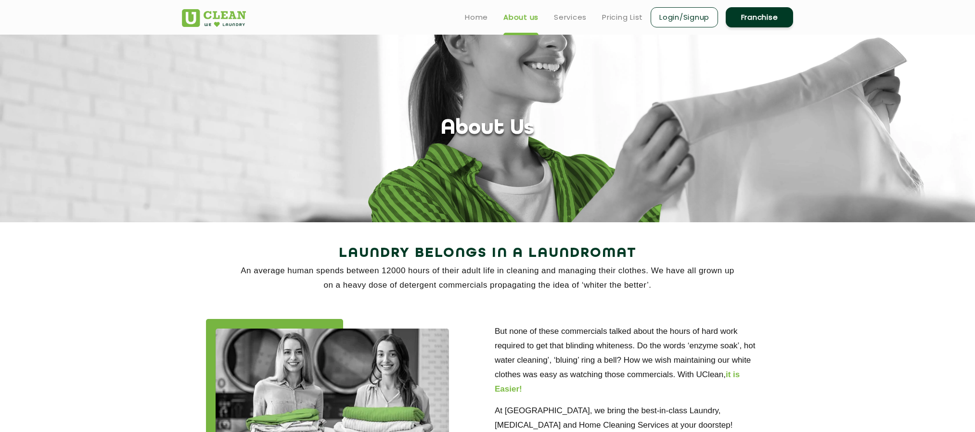  Describe the element at coordinates (214, 18) in the screenshot. I see `img: UClean Laundry and Dry Cleaning` at that location.